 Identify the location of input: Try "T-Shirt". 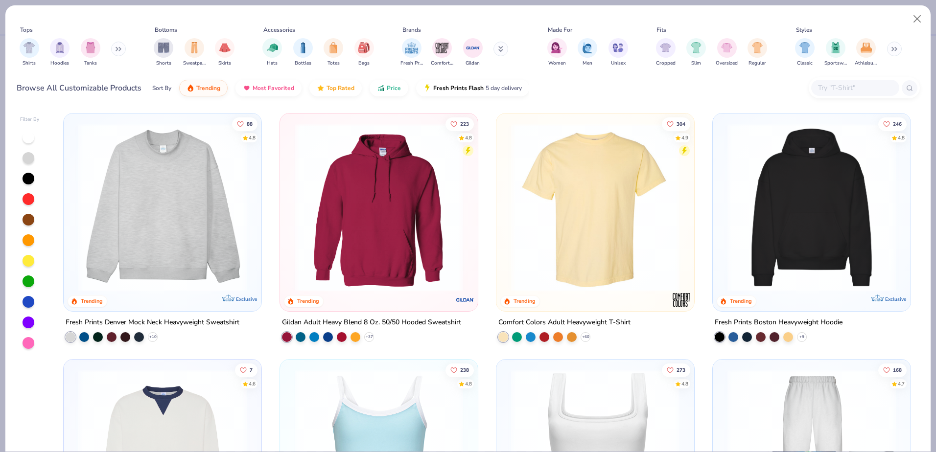
(855, 88).